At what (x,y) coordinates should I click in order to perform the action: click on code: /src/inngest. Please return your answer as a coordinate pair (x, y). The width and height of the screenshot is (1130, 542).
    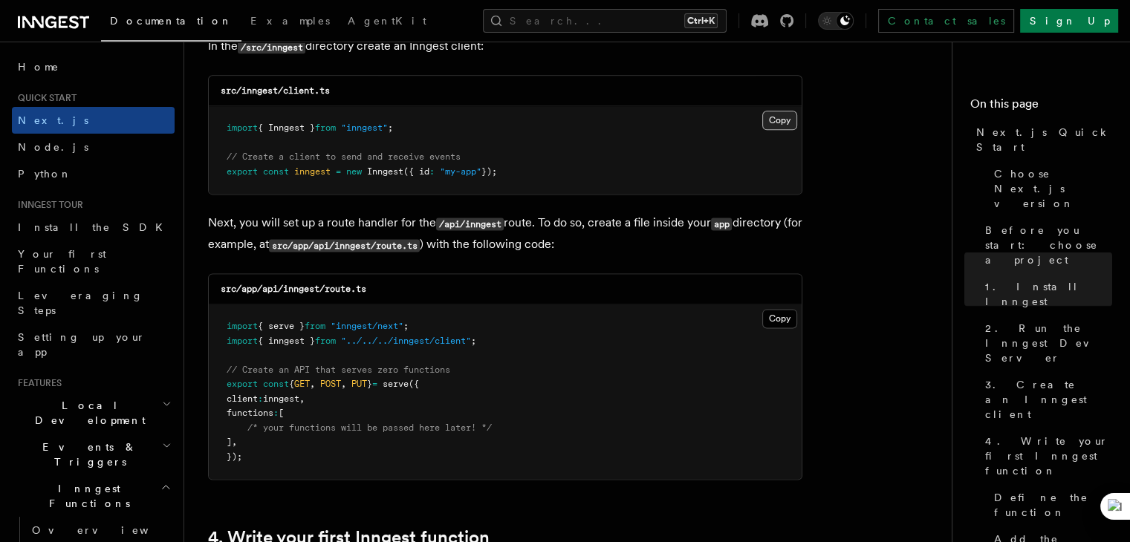
    Looking at the image, I should click on (271, 47).